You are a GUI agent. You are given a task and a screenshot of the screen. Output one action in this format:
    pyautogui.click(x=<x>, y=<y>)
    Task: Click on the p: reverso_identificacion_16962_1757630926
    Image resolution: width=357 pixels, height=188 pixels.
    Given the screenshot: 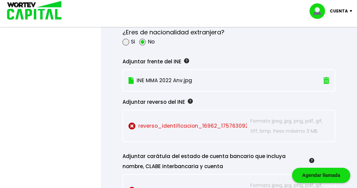 What is the action you would take?
    pyautogui.click(x=188, y=126)
    